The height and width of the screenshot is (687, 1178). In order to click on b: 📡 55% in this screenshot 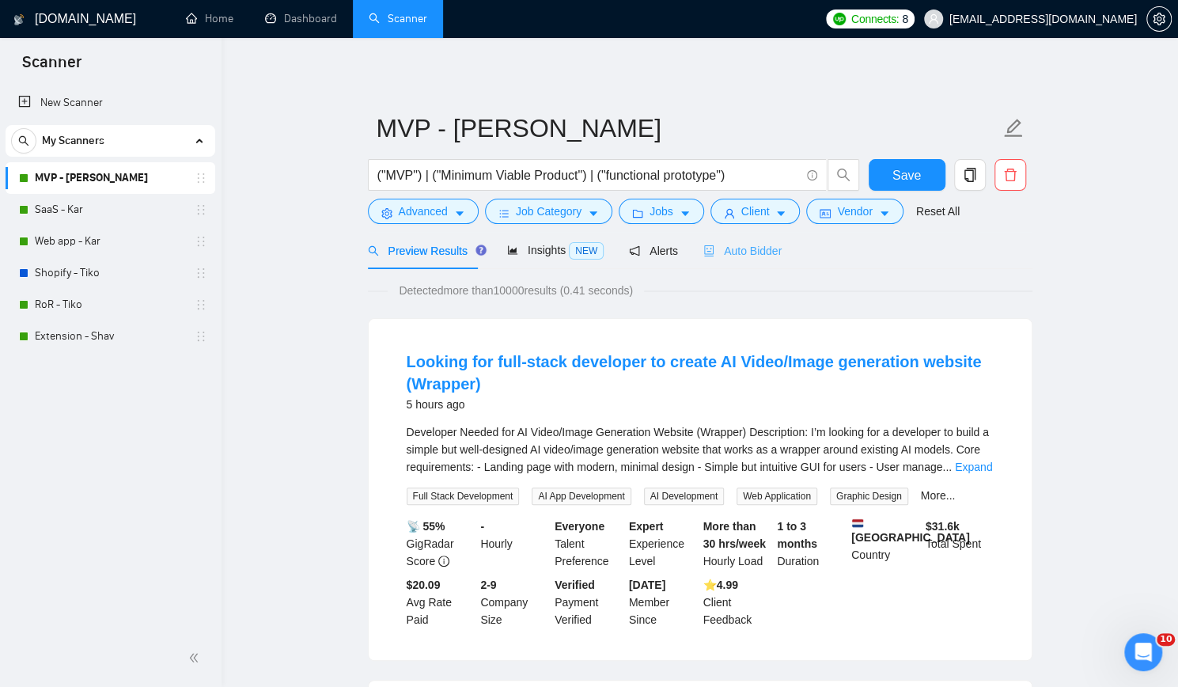, I will do `click(426, 526)`.